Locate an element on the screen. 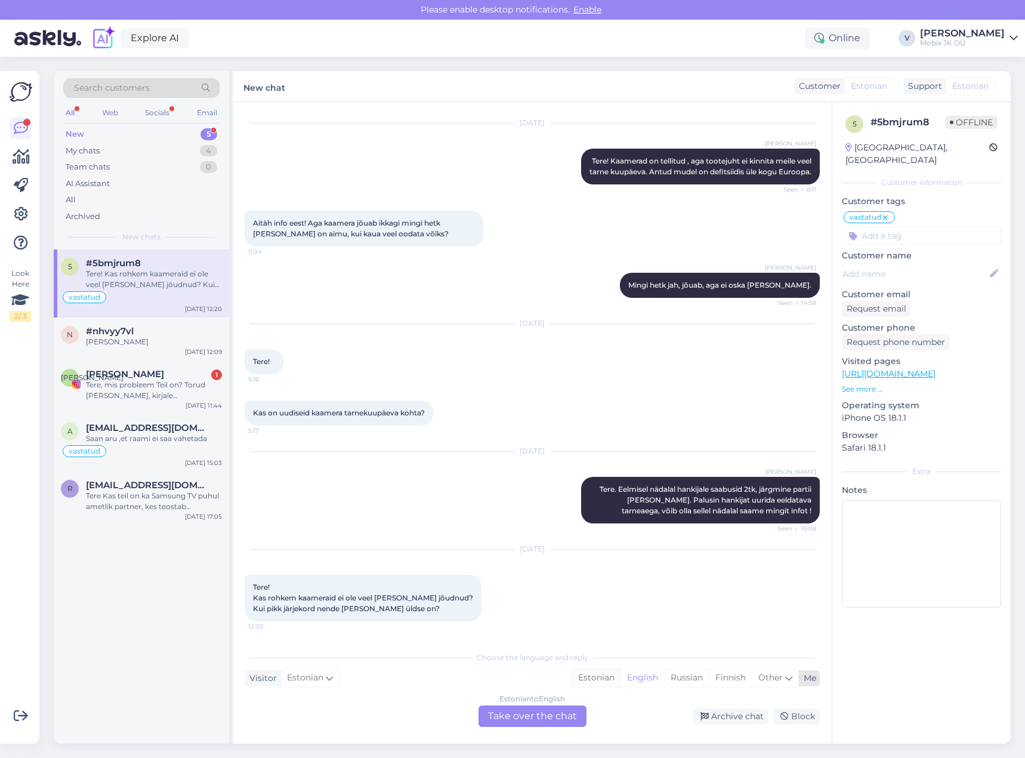 This screenshot has width=1025, height=758. span: 12:20 is located at coordinates (270, 626).